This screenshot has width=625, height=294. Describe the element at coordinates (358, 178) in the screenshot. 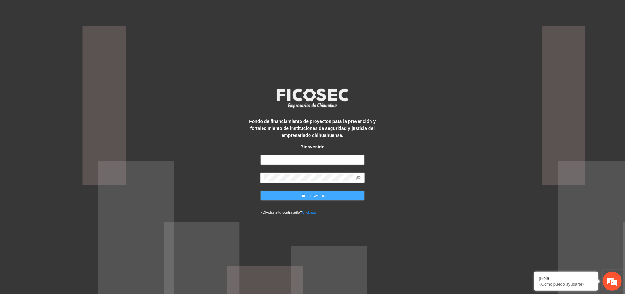

I see `span: eye-invisible` at that location.